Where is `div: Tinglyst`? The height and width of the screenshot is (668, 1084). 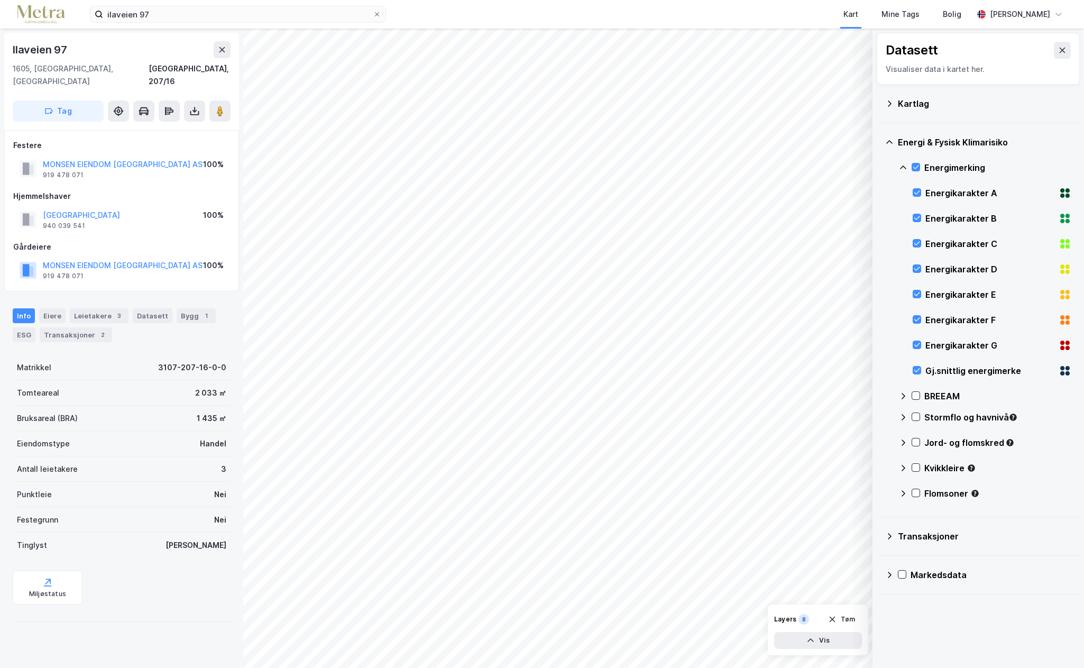 div: Tinglyst is located at coordinates (32, 545).